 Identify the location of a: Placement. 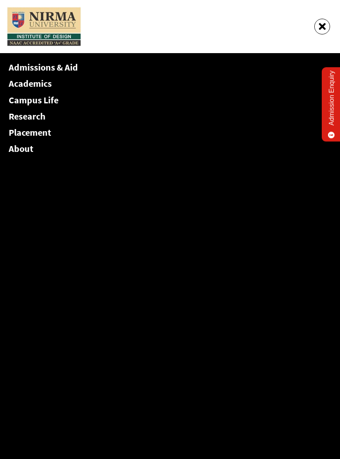
(30, 132).